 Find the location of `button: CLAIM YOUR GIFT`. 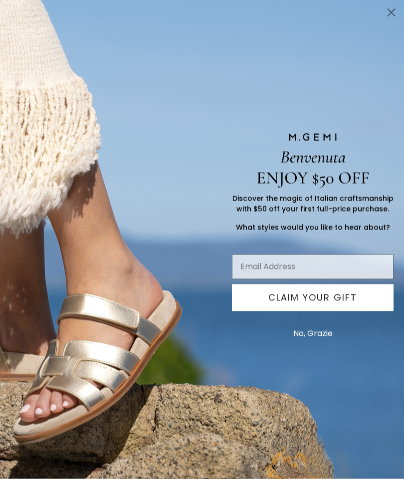

button: CLAIM YOUR GIFT is located at coordinates (313, 298).